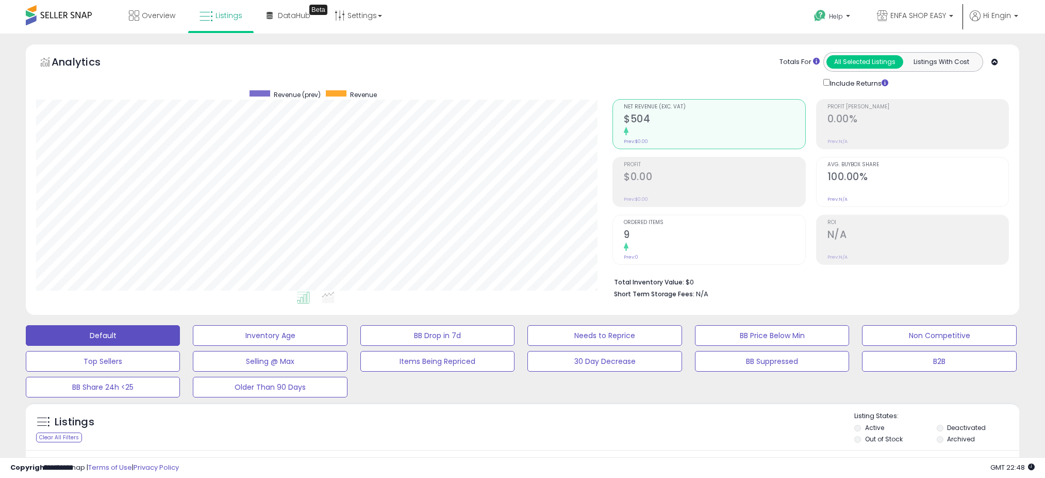 The image size is (1045, 478). I want to click on div: Totals For, so click(800, 62).